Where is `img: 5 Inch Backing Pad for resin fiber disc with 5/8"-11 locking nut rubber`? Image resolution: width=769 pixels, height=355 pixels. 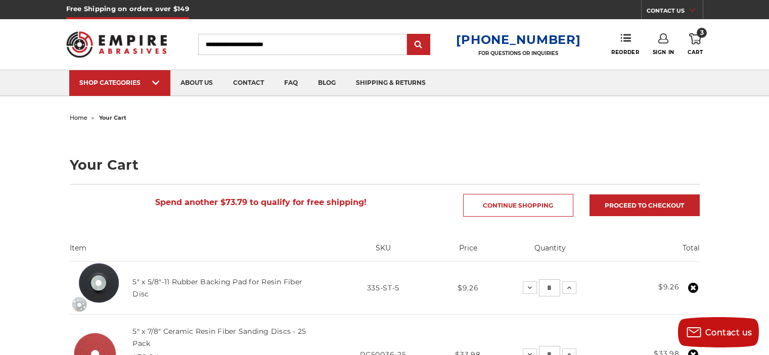
img: 5 Inch Backing Pad for resin fiber disc with 5/8"-11 locking nut rubber is located at coordinates (95, 288).